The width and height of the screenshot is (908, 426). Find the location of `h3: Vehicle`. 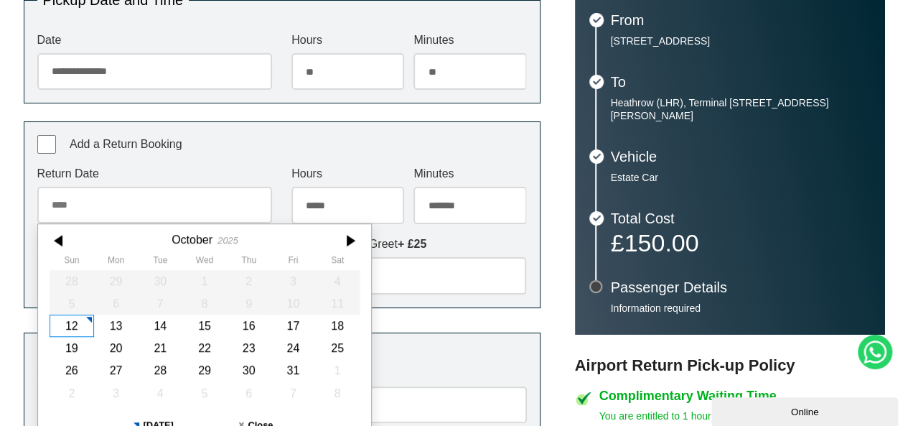

h3: Vehicle is located at coordinates (741, 156).